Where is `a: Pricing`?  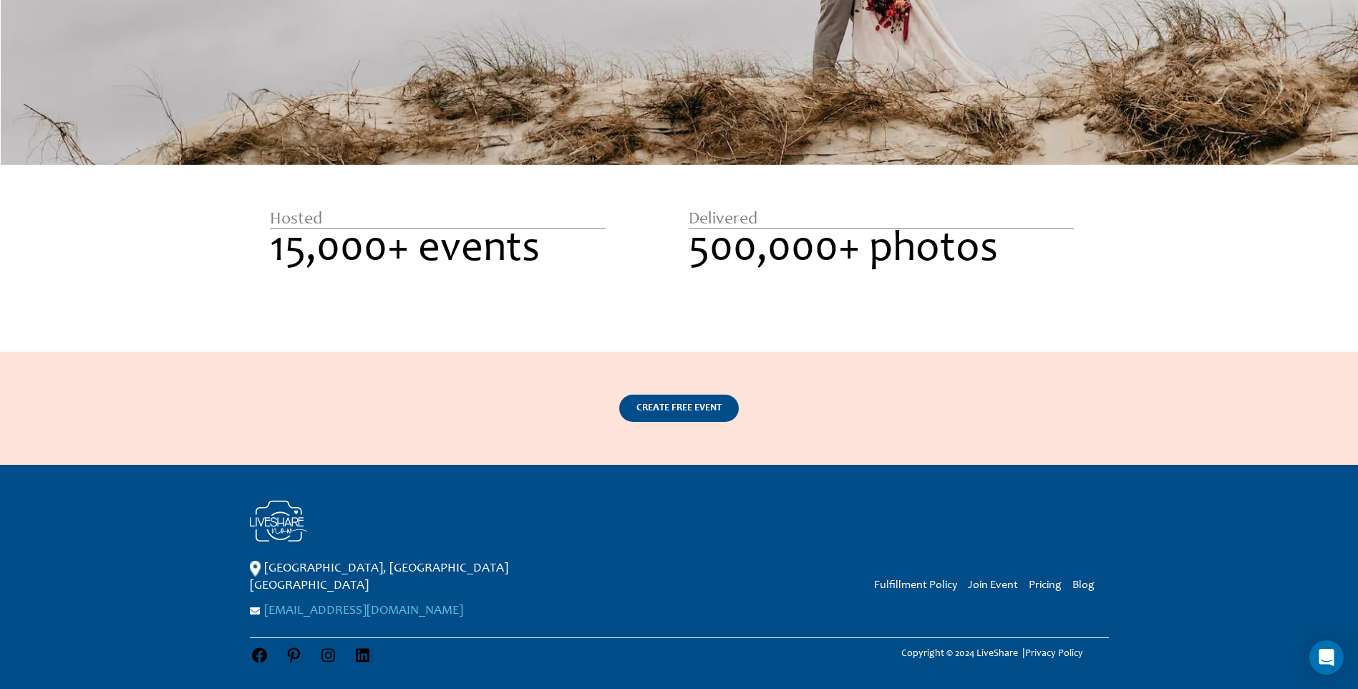 a: Pricing is located at coordinates (1045, 585).